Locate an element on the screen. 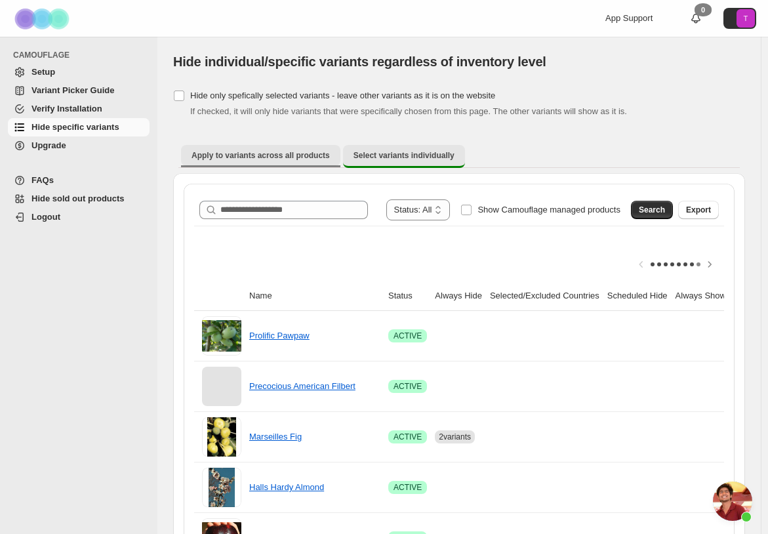 This screenshot has width=768, height=534. a: FAQs is located at coordinates (79, 180).